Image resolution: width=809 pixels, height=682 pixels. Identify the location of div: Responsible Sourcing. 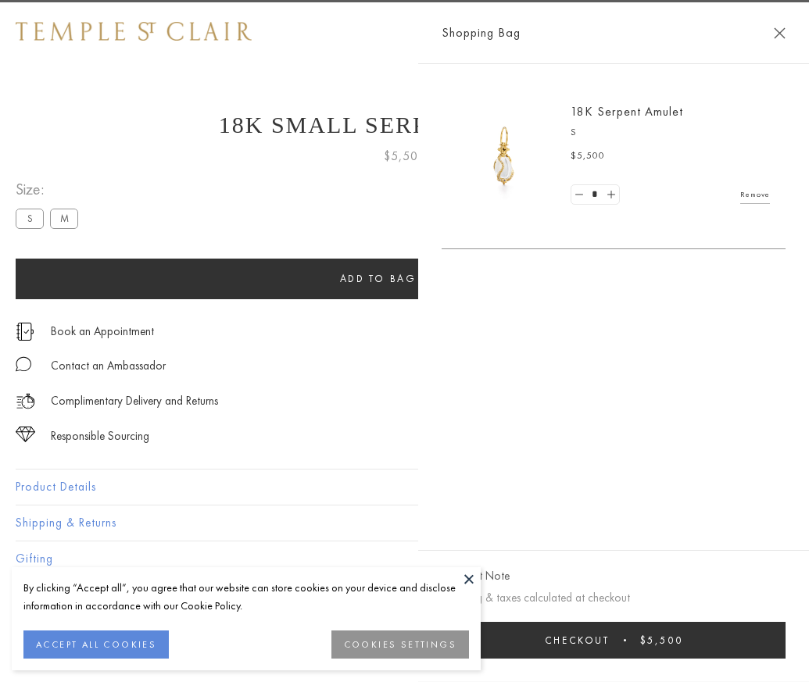
(100, 436).